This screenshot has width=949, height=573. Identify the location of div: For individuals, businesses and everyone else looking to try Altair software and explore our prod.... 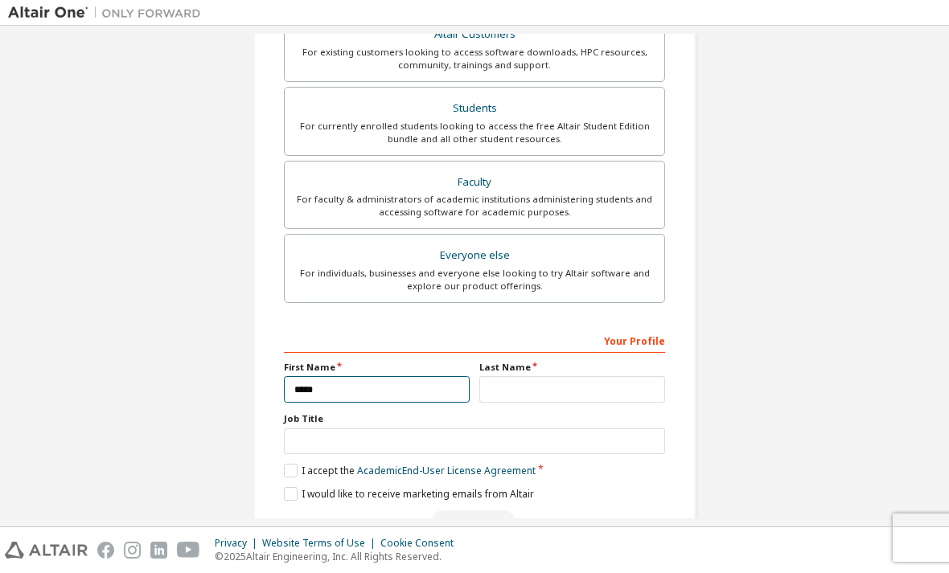
(474, 280).